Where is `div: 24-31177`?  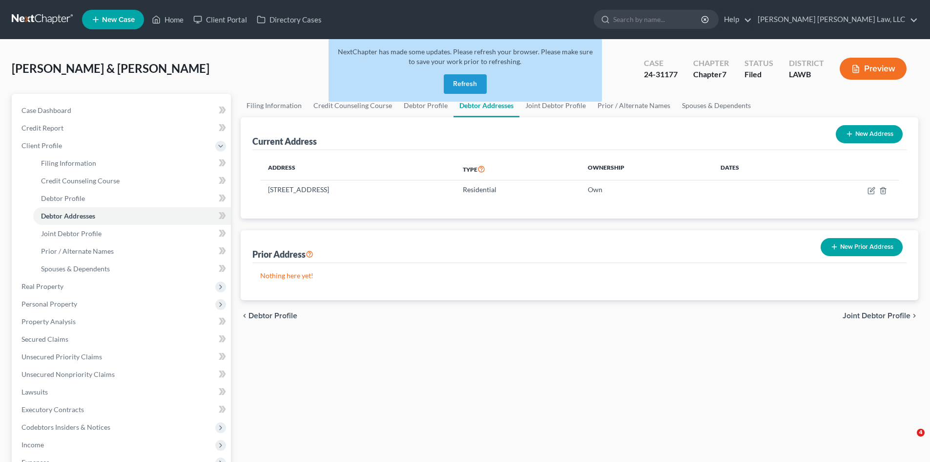 div: 24-31177 is located at coordinates (661, 74).